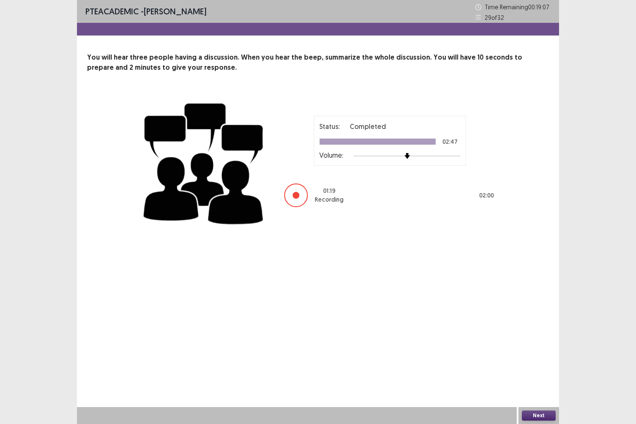  I want to click on p: Recording, so click(329, 200).